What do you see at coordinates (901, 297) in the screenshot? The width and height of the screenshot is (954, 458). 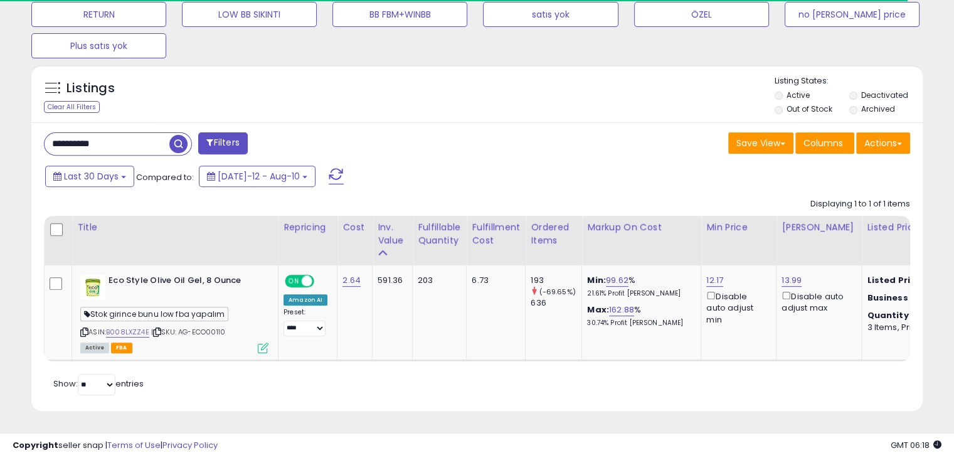 I see `b: Business Price:` at bounding box center [901, 297].